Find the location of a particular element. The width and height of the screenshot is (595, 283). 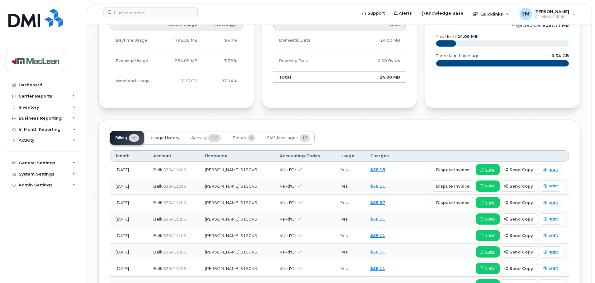

text: 6.34 GB is located at coordinates (560, 56).